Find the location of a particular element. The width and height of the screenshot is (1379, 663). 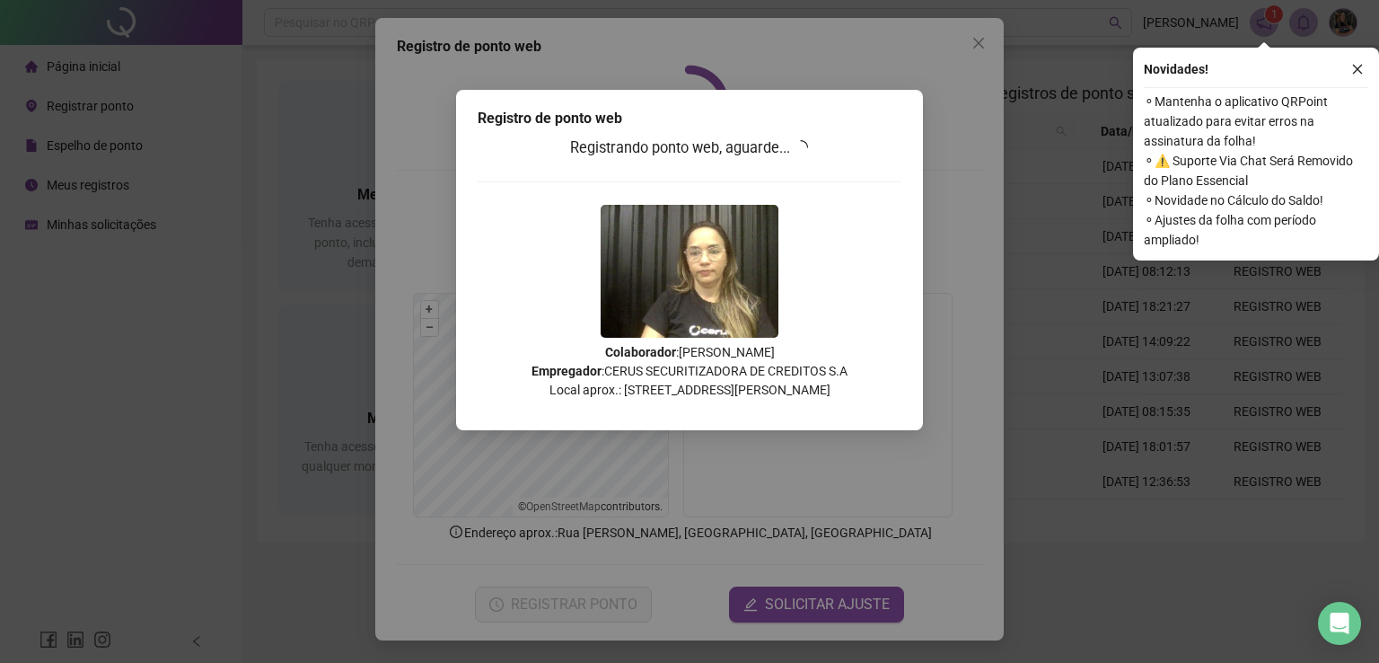

span: close is located at coordinates (1357, 69).